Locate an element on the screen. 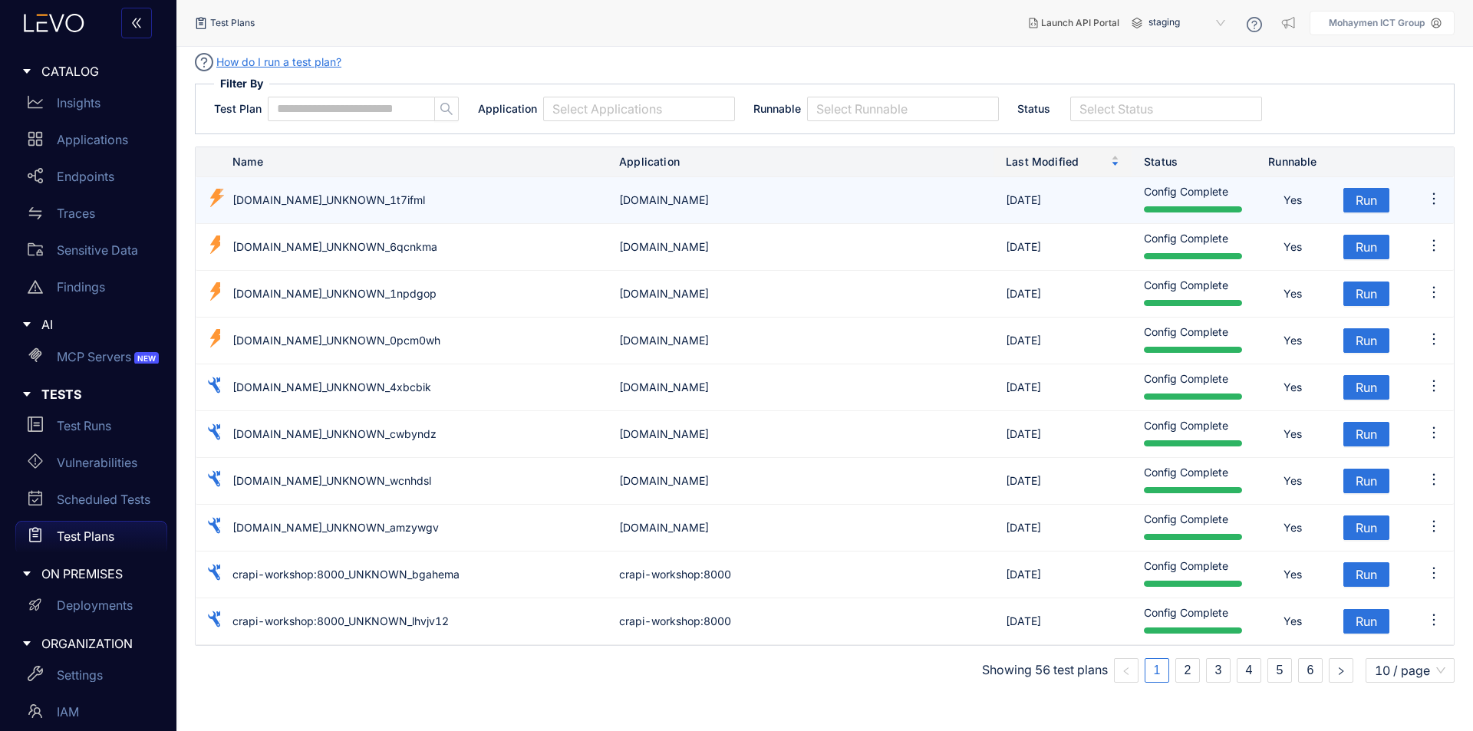 The width and height of the screenshot is (1473, 731). span: right is located at coordinates (1341, 671).